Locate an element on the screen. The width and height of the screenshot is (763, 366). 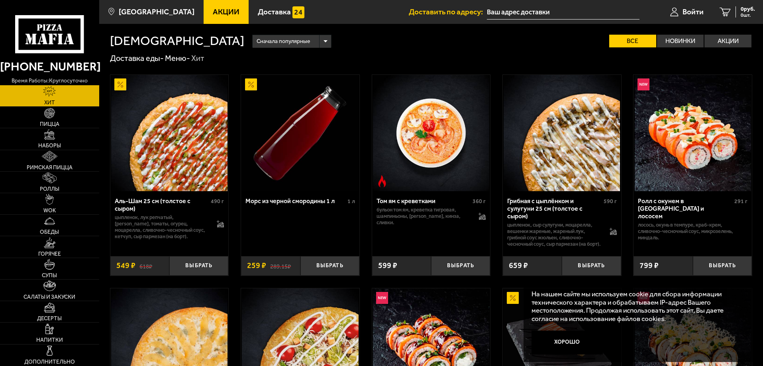
span: Хит is located at coordinates (49, 103).